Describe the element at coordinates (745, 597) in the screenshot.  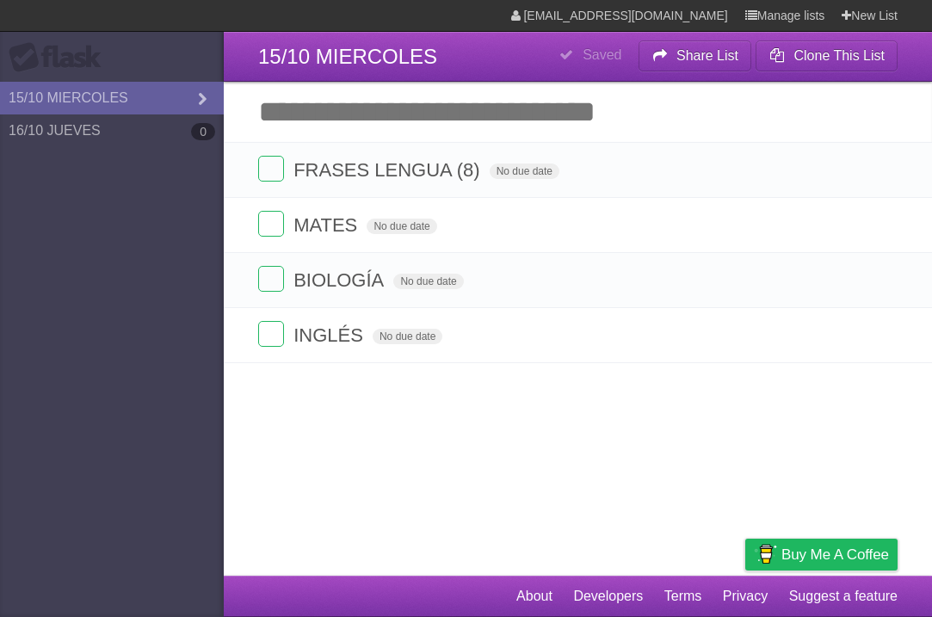
I see `a: Privacy` at that location.